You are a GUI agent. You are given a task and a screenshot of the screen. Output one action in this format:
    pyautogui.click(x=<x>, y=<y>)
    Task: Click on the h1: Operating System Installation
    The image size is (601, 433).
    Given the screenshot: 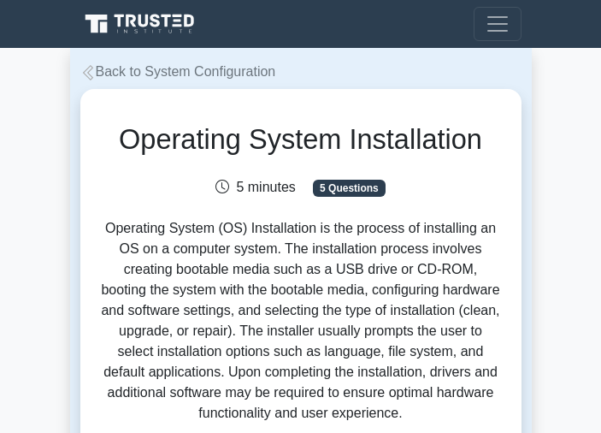 What is the action you would take?
    pyautogui.click(x=301, y=139)
    